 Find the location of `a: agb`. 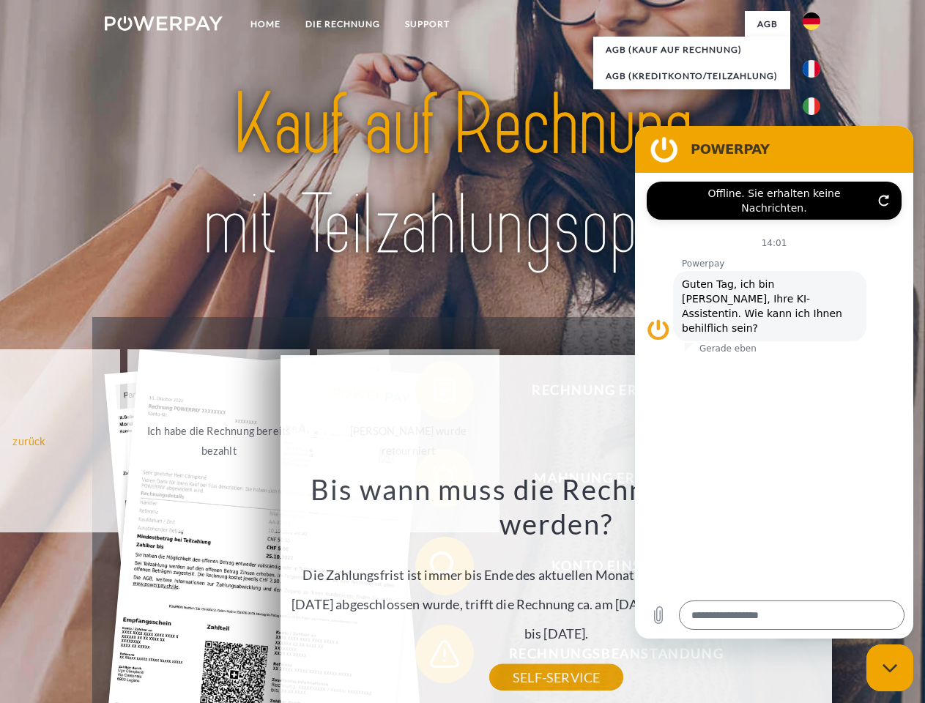

a: agb is located at coordinates (768, 24).